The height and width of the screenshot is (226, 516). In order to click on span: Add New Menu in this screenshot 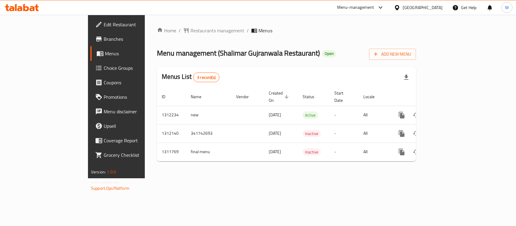, I will do `click(392, 54)`.